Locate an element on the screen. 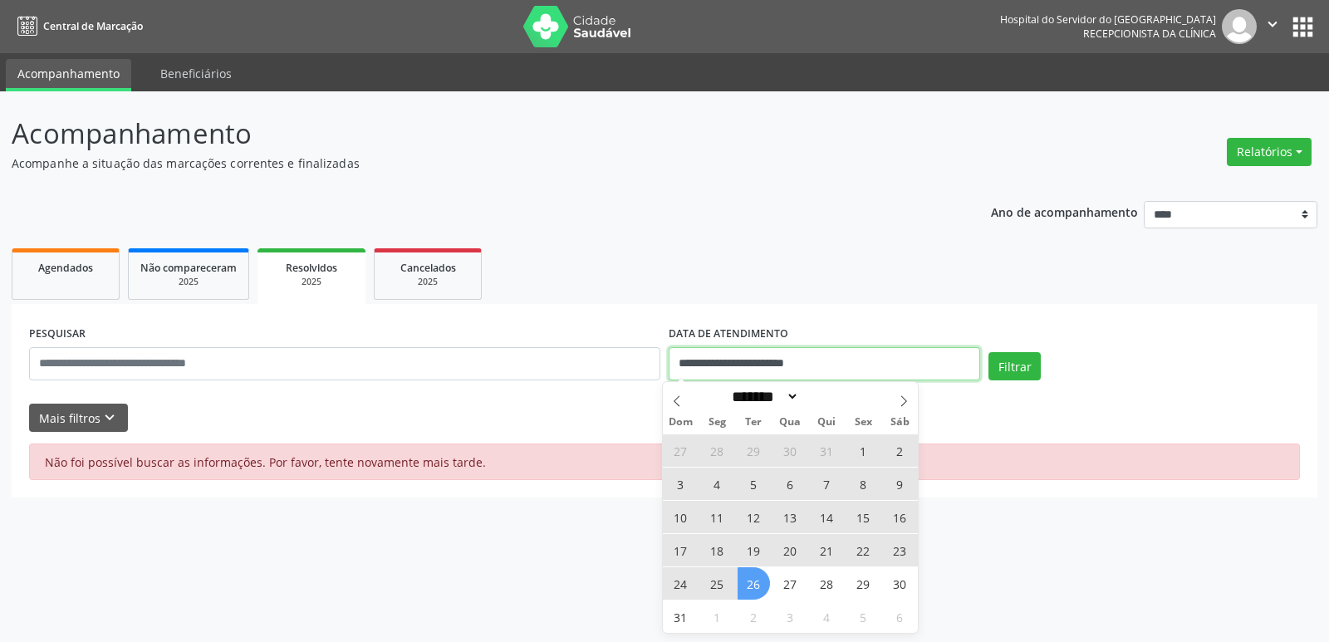  span: Não compareceram is located at coordinates (189, 267).